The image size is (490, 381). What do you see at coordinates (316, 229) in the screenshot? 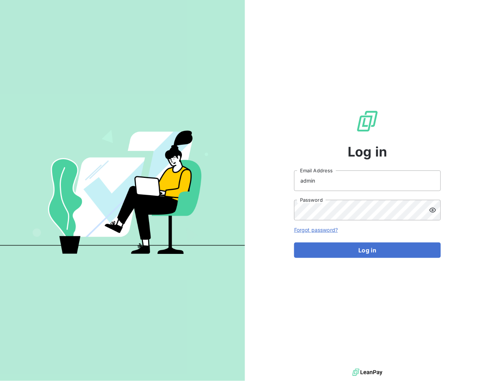
I see `a: Forgot password?` at bounding box center [316, 229].